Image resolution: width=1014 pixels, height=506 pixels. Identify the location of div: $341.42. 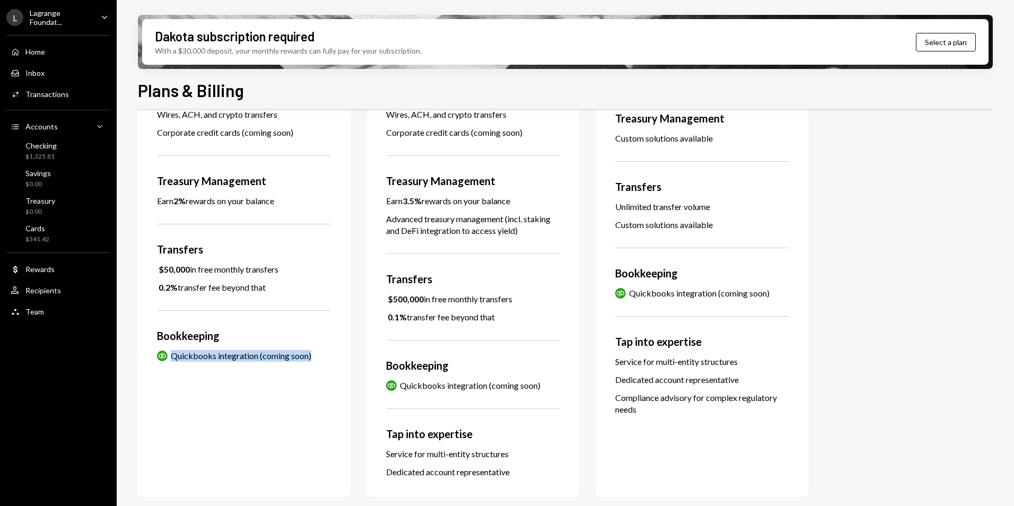
(37, 239).